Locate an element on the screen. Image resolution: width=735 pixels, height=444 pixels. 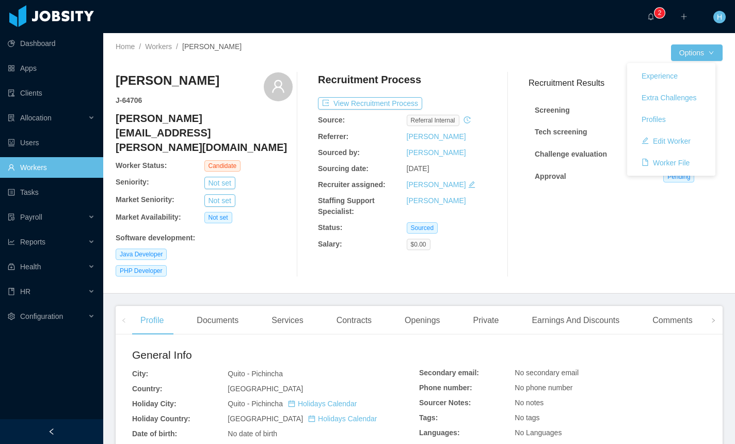
button: icon: exportView Recruitment Process is located at coordinates (370, 103).